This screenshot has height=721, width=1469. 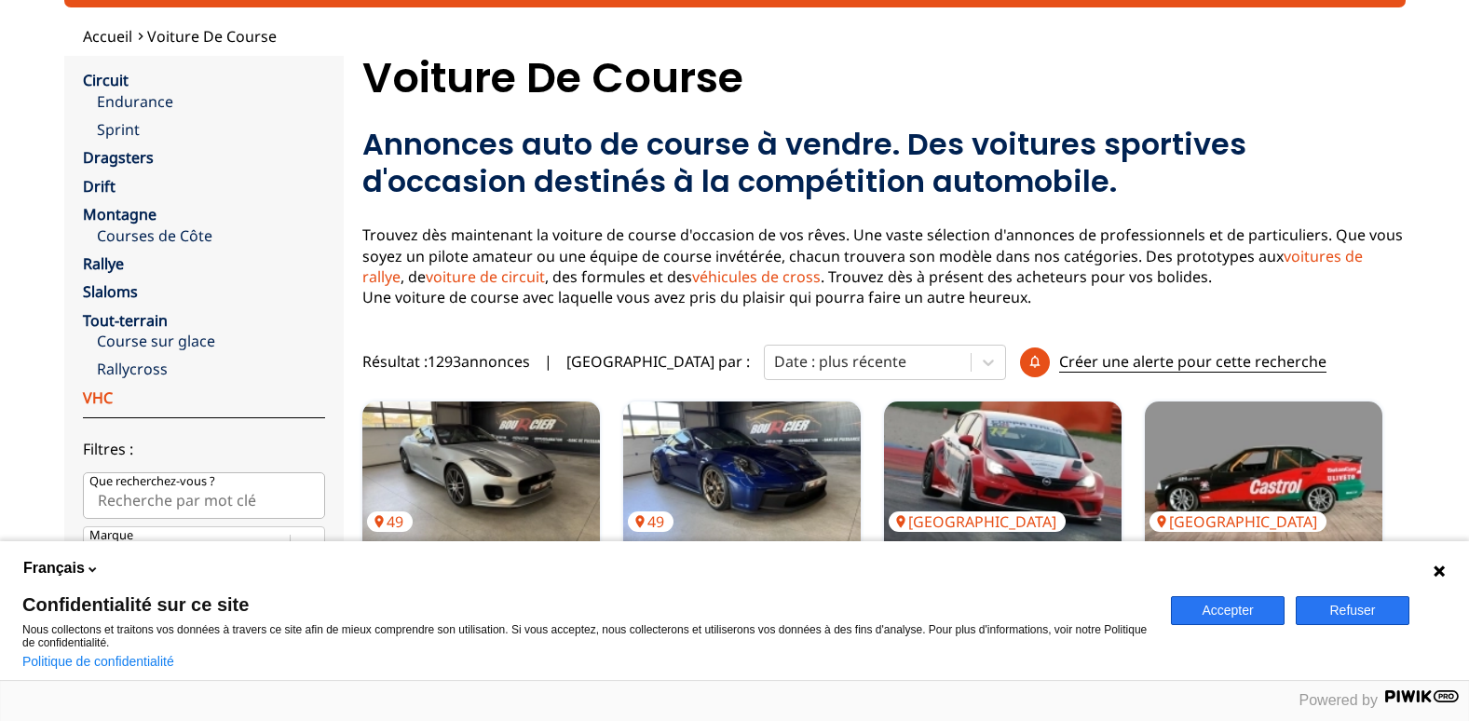 I want to click on a: Rallycross, so click(x=210, y=369).